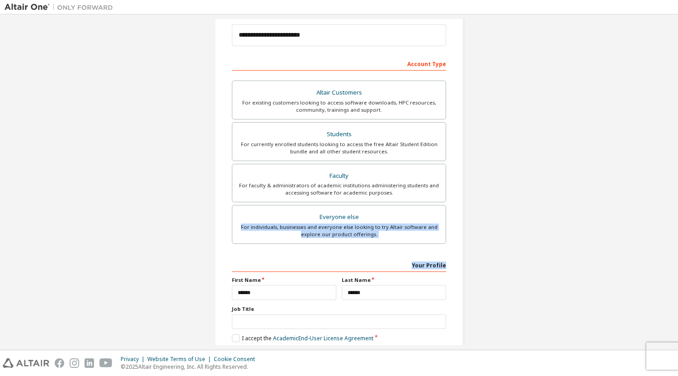 The width and height of the screenshot is (678, 376). I want to click on img: Altair One, so click(61, 7).